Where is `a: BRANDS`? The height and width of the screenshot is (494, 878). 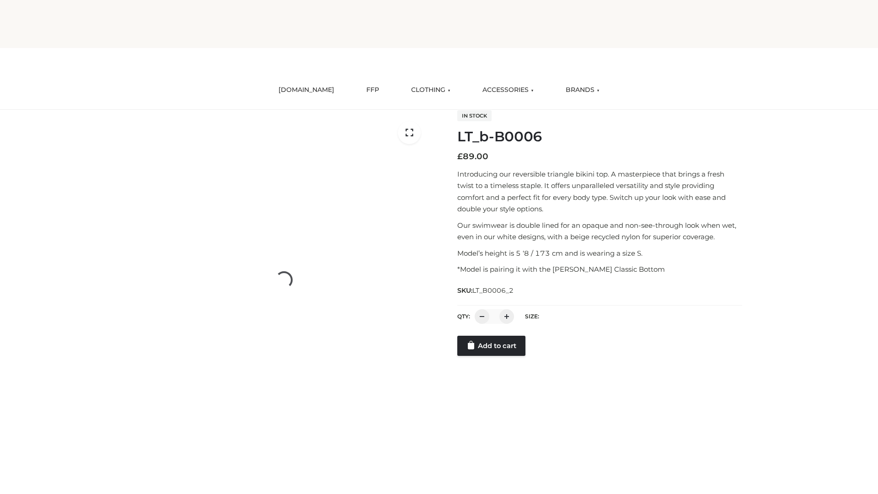
a: BRANDS is located at coordinates (583, 90).